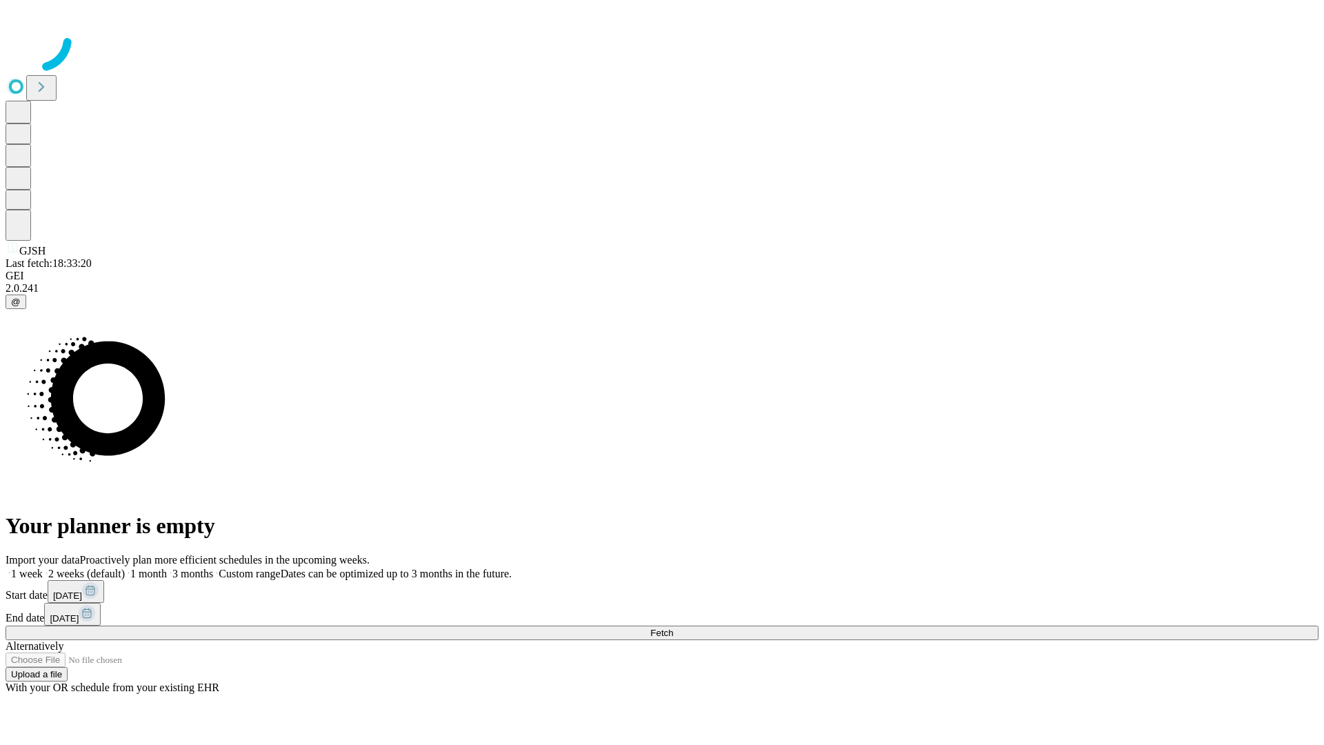 The width and height of the screenshot is (1324, 745). I want to click on span: Proactively plan more efficient schedules in the upcoming weeks., so click(225, 559).